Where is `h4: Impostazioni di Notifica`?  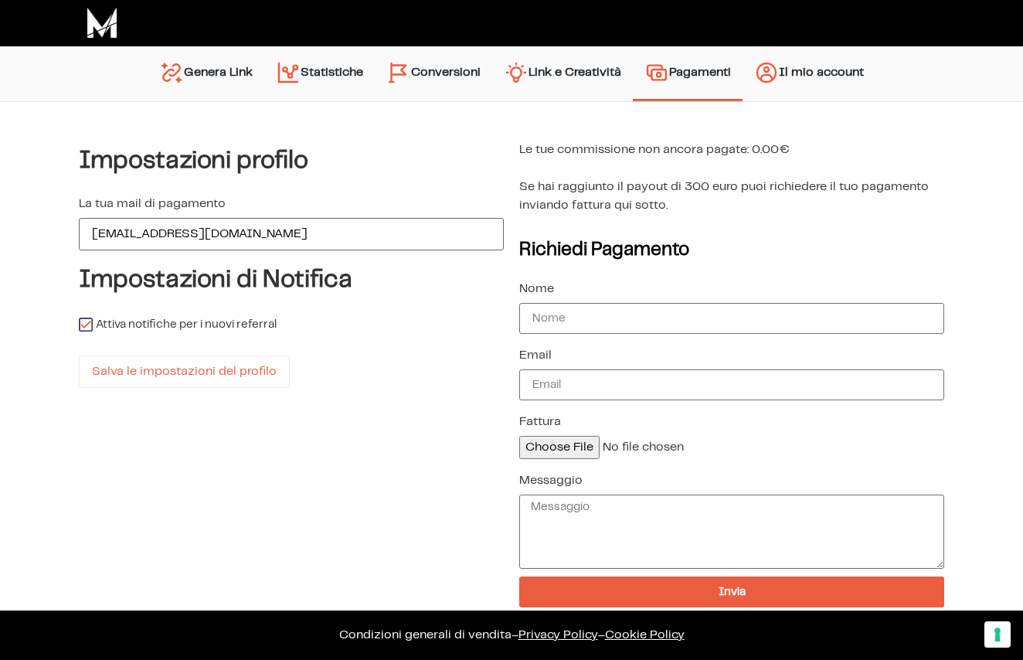 h4: Impostazioni di Notifica is located at coordinates (291, 280).